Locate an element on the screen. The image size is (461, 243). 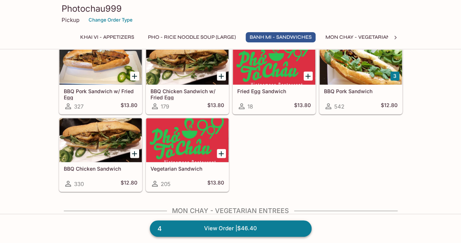
a: Vegetarian Sandwich205$13.80 is located at coordinates (188, 155).